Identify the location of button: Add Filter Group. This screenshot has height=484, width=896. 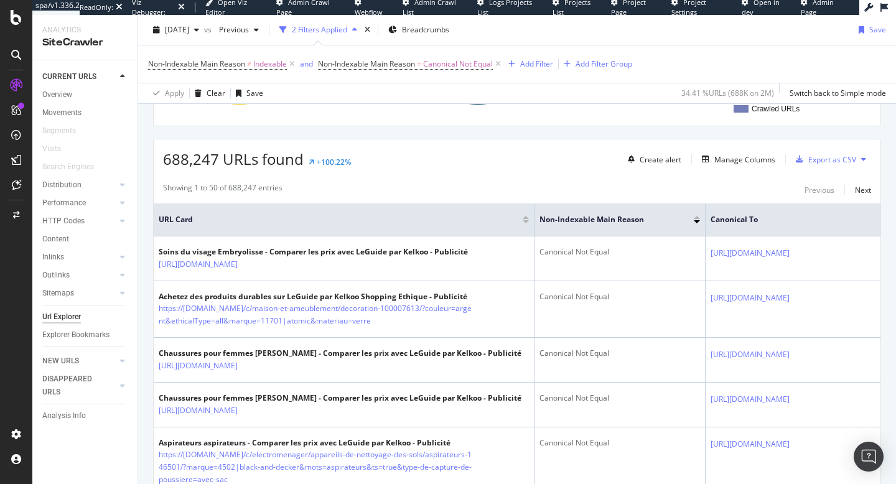
(596, 64).